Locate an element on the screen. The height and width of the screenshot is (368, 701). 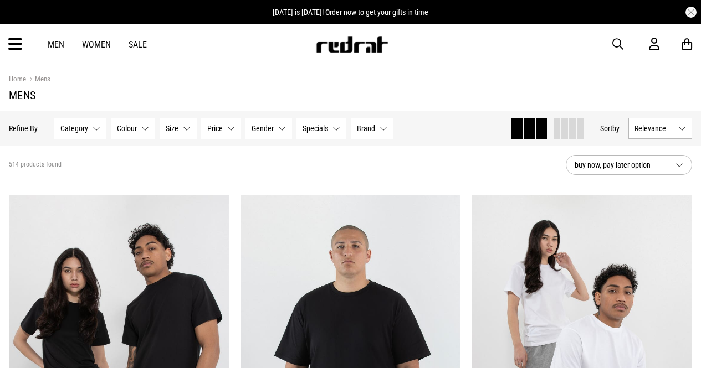
button: Brand is located at coordinates (372, 129).